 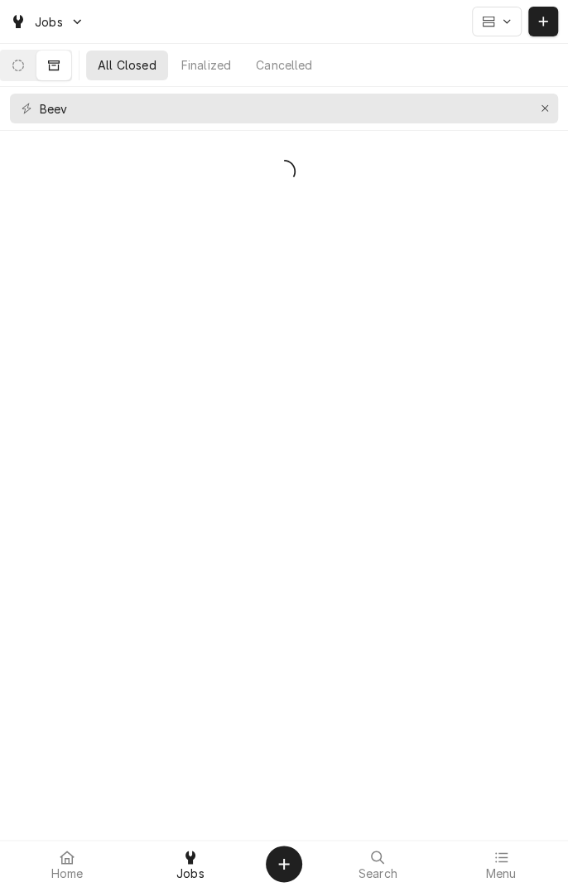 I want to click on span: Loading..., so click(x=284, y=171).